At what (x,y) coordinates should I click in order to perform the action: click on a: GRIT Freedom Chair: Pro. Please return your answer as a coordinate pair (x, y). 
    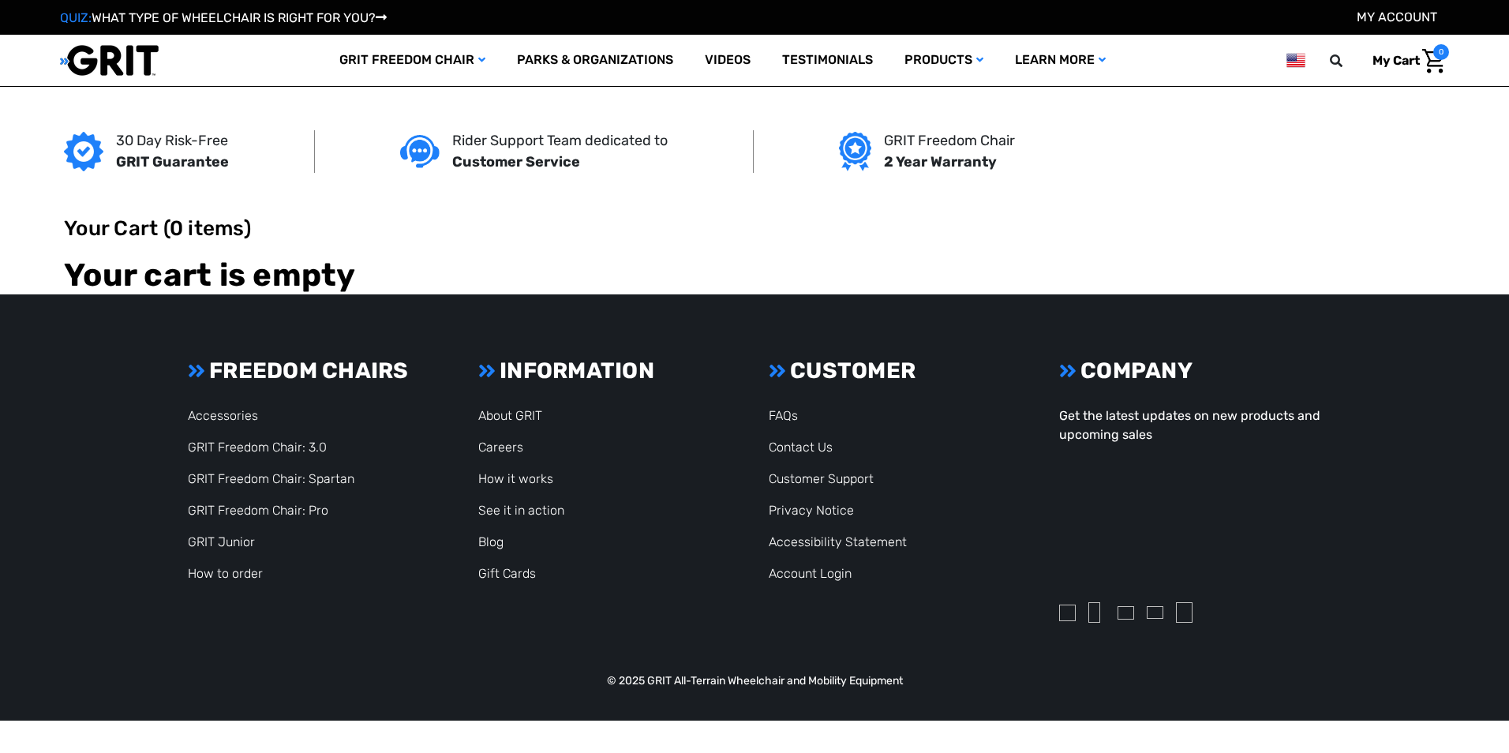
    Looking at the image, I should click on (258, 510).